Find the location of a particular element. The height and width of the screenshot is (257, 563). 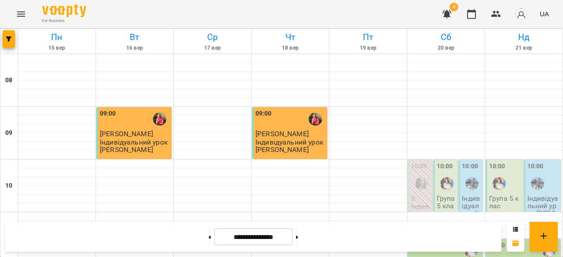

img: avatar_s.png is located at coordinates (521, 14).